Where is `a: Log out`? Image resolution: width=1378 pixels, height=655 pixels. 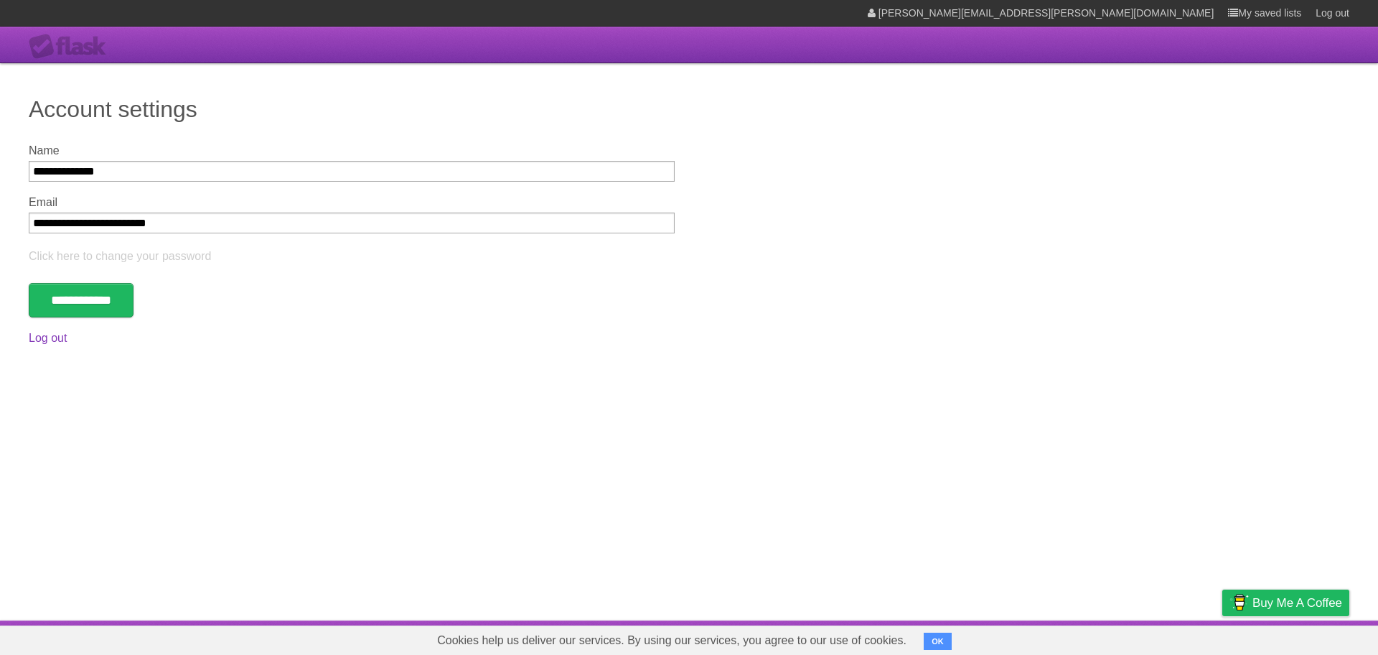
a: Log out is located at coordinates (47, 337).